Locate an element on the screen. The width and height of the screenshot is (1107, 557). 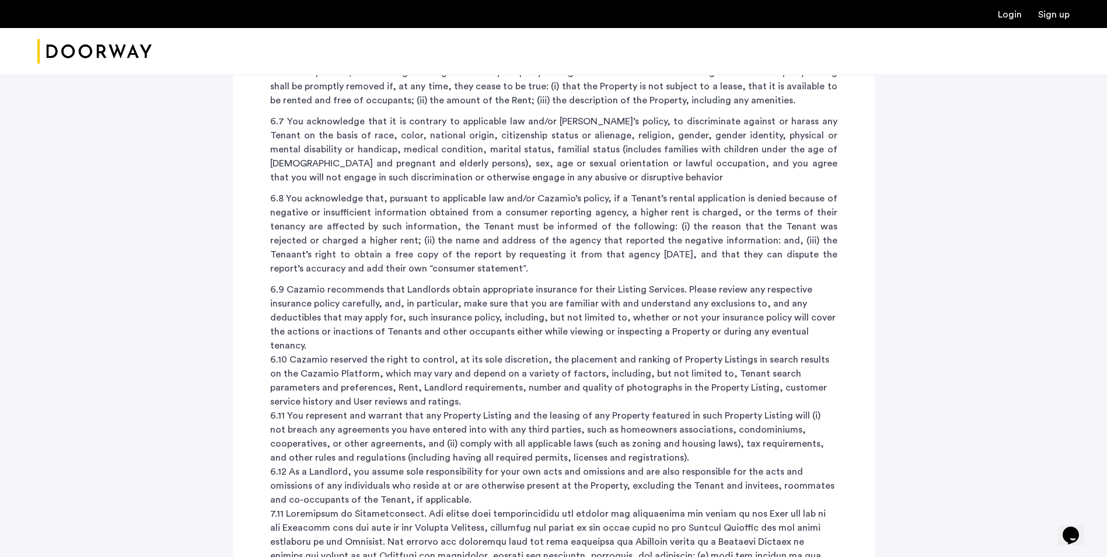
p: 6.12 As a Landlord, you assume sole responsibility for your own acts and omissions and are also r... is located at coordinates (554, 486).